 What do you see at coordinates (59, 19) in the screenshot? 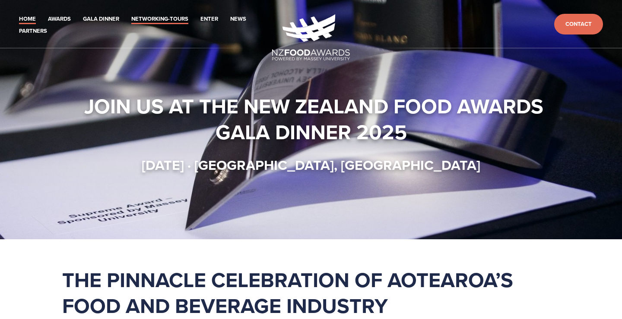
I see `a: Awards` at bounding box center [59, 19].